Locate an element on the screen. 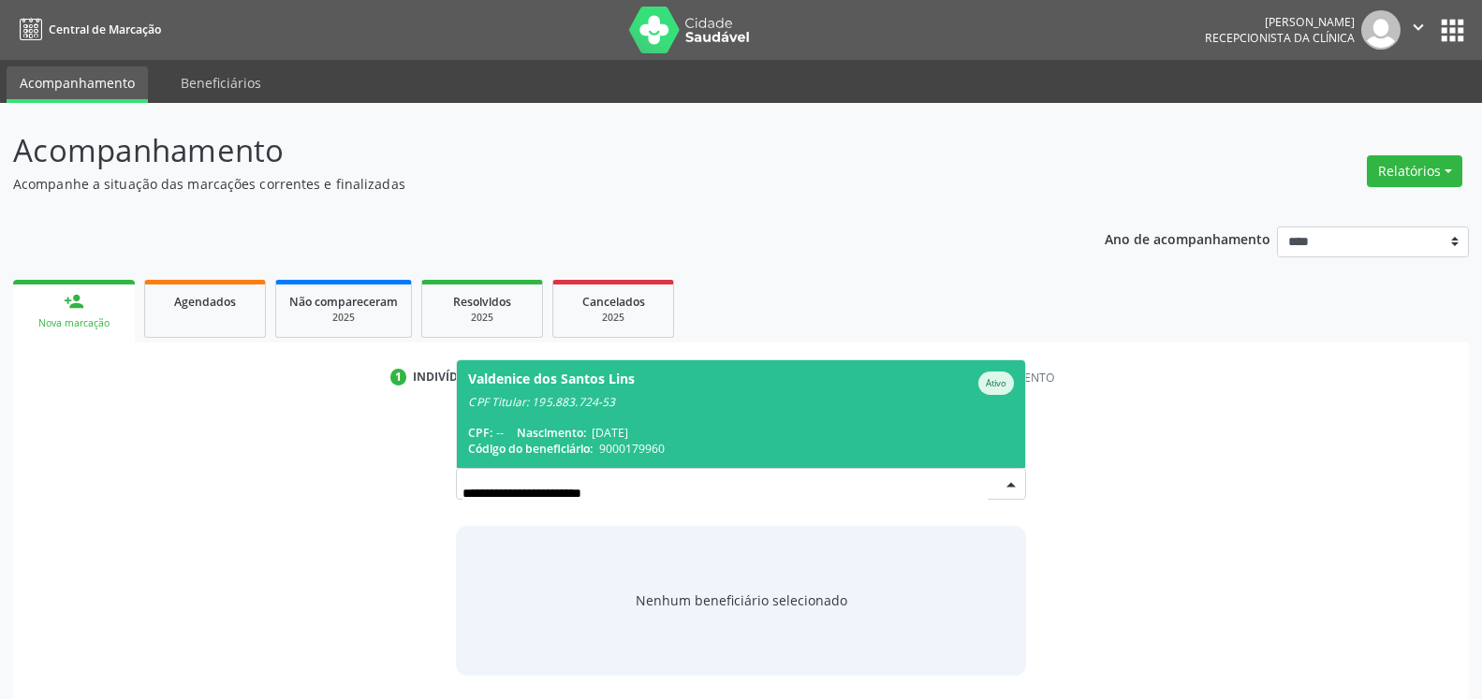 Image resolution: width=1482 pixels, height=699 pixels. span: 9000179960 is located at coordinates (632, 448).